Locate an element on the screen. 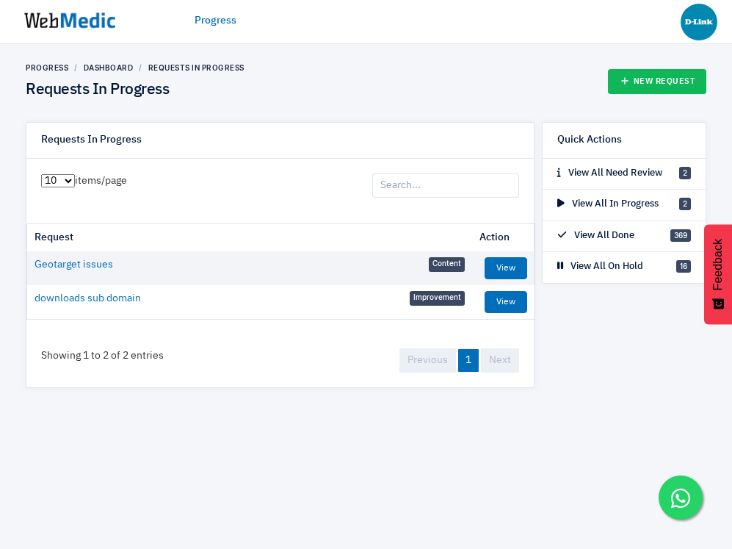  a: Geotarget issues is located at coordinates (73, 264).